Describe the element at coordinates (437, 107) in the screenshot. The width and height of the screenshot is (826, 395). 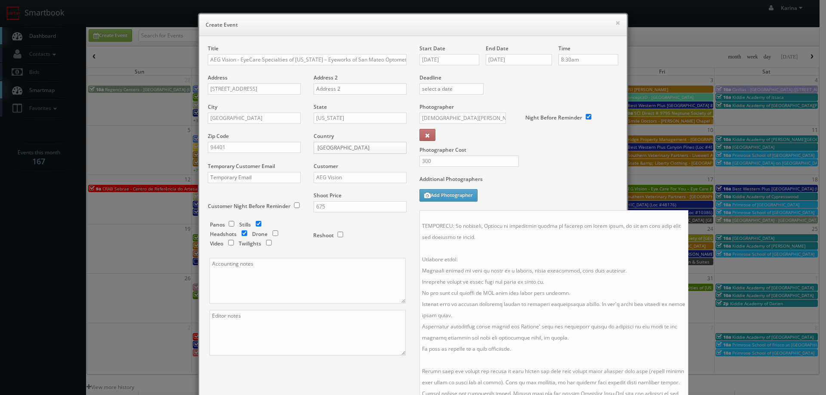
I see `label: Photographer` at that location.